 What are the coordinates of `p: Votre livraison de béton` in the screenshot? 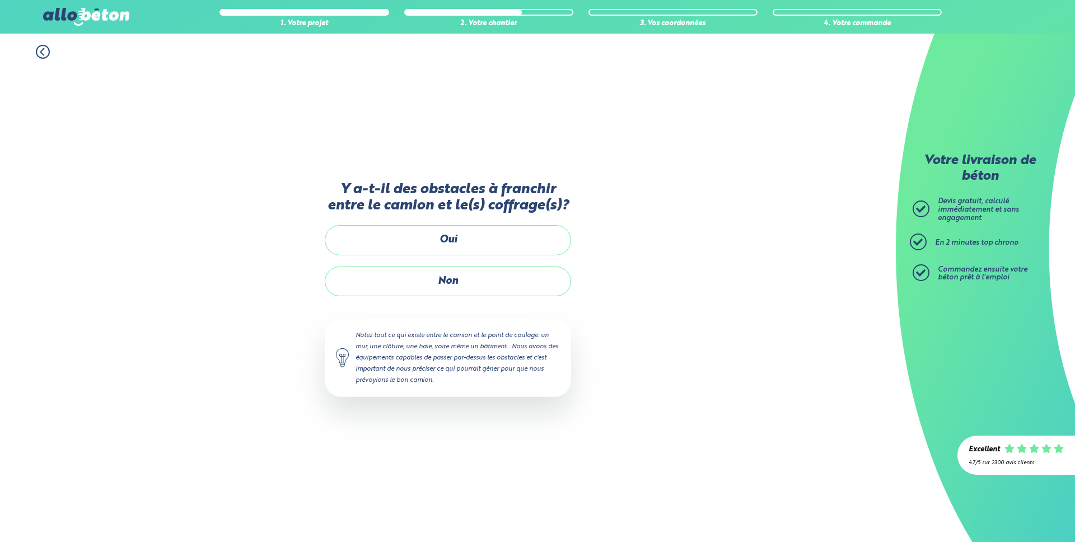 It's located at (980, 169).